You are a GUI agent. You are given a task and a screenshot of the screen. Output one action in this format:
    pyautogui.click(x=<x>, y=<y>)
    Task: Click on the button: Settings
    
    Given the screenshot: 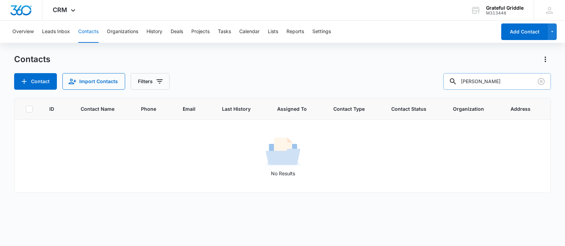 What is the action you would take?
    pyautogui.click(x=322, y=32)
    